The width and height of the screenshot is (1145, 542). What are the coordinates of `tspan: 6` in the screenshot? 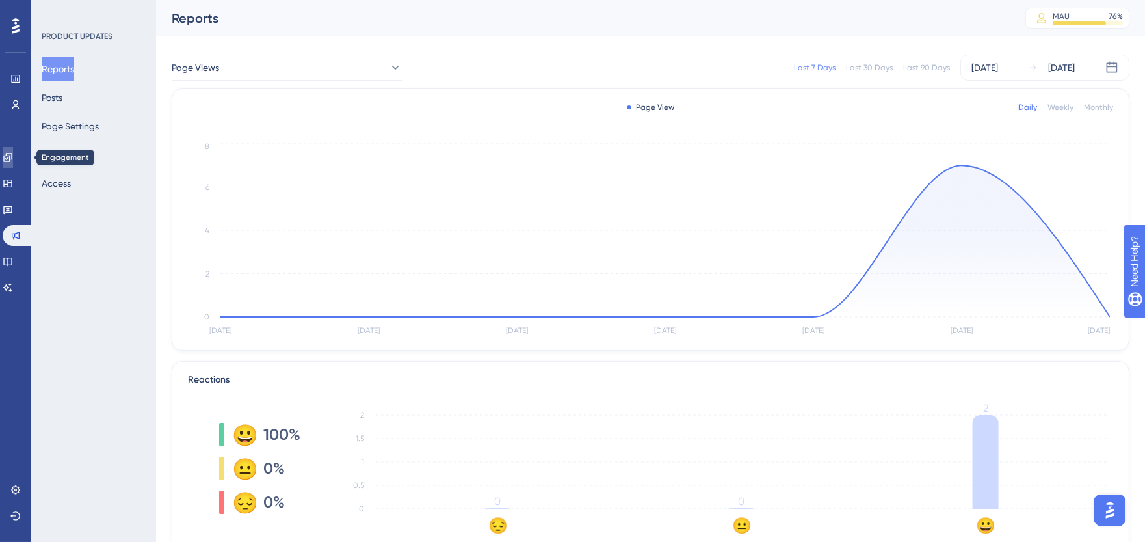 It's located at (207, 187).